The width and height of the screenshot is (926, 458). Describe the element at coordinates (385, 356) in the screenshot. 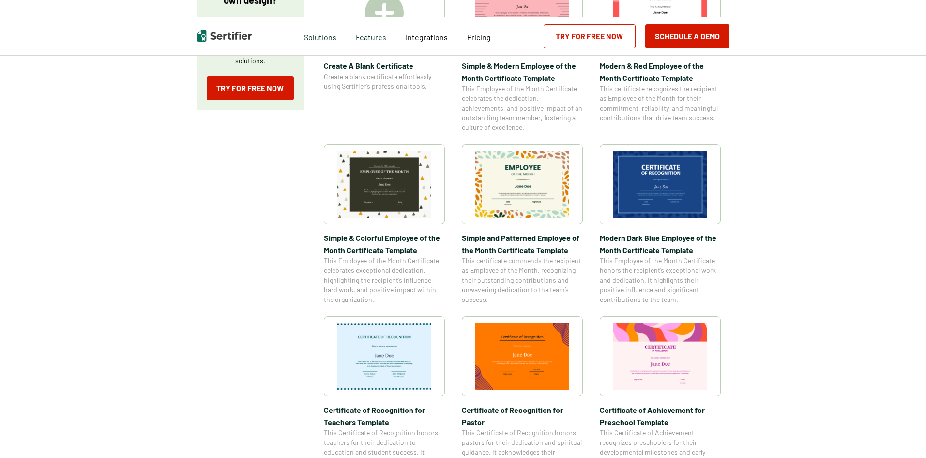

I see `img: Certificate of Recognition for Teachers Template` at that location.